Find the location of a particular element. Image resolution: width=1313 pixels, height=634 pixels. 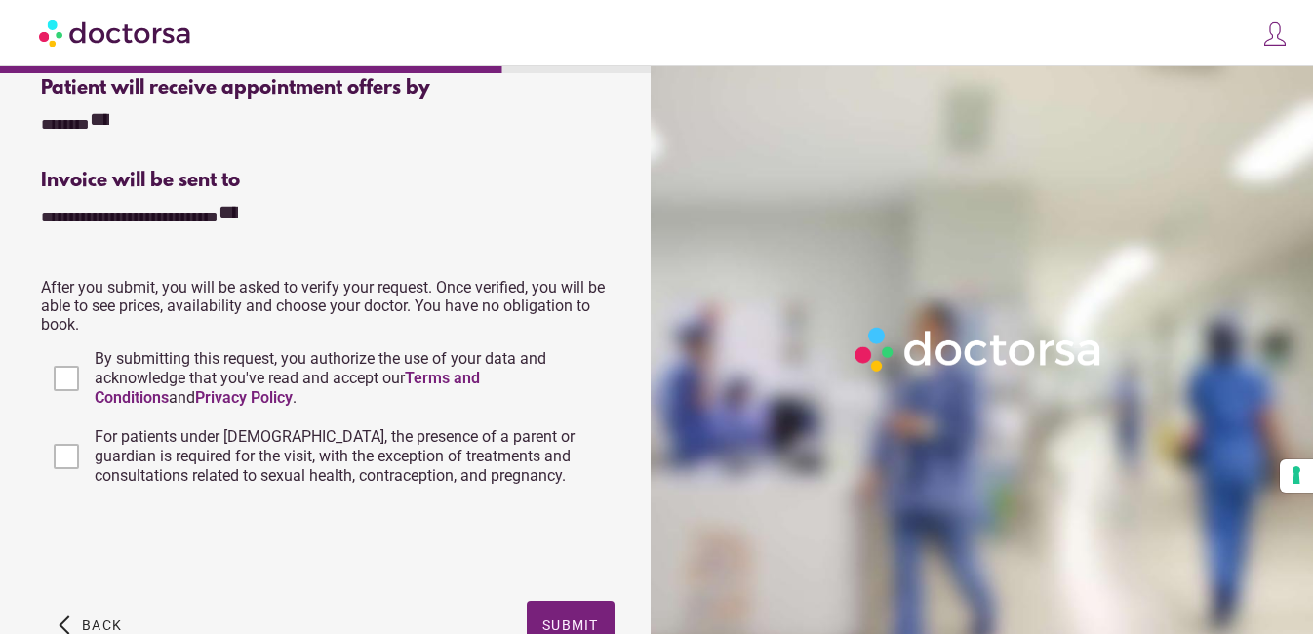

p: After you submit, you will be asked to verify your request. Once verified, you will be able to se... is located at coordinates (327, 305).